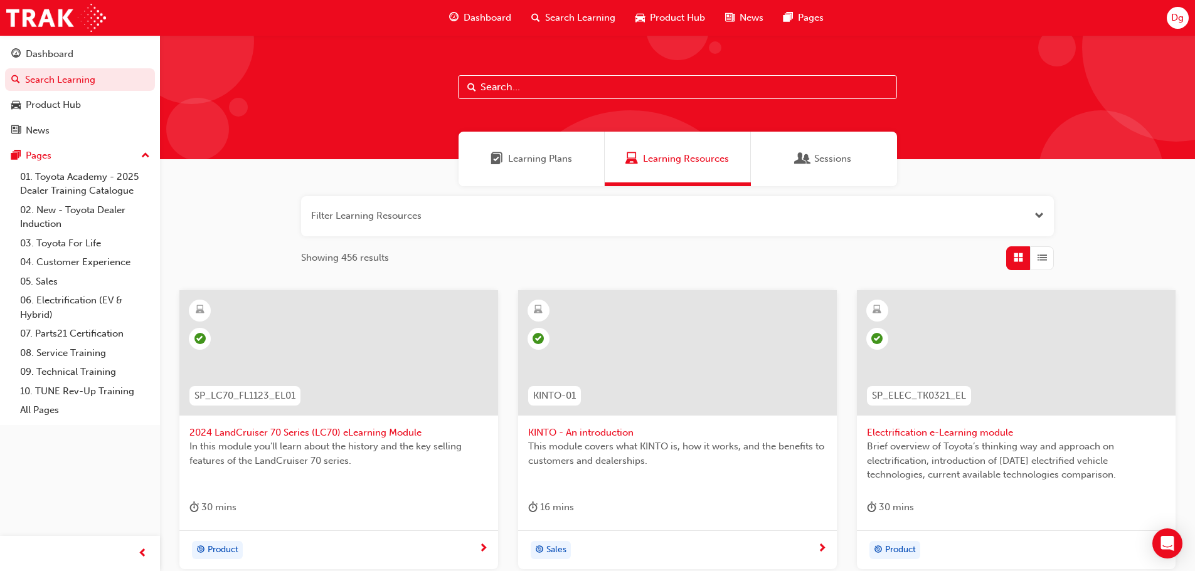 The image size is (1195, 571). Describe the element at coordinates (85, 391) in the screenshot. I see `a: 10. TUNE Rev-Up Training` at that location.